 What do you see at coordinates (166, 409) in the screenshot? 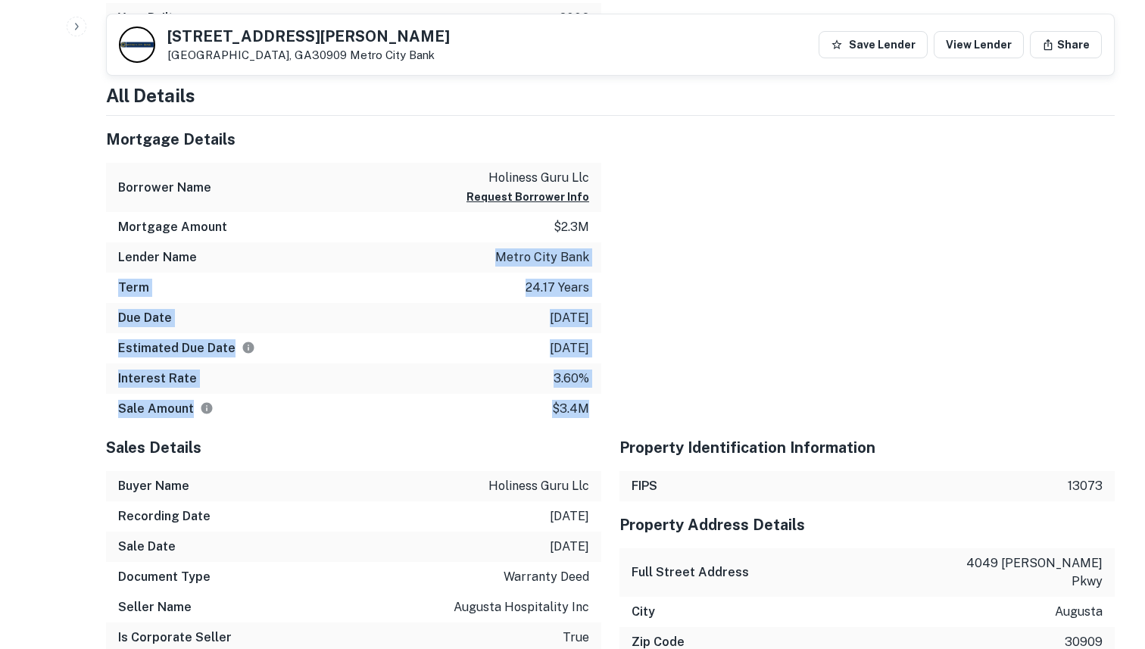
I see `h6: Sale Amount` at bounding box center [166, 409].